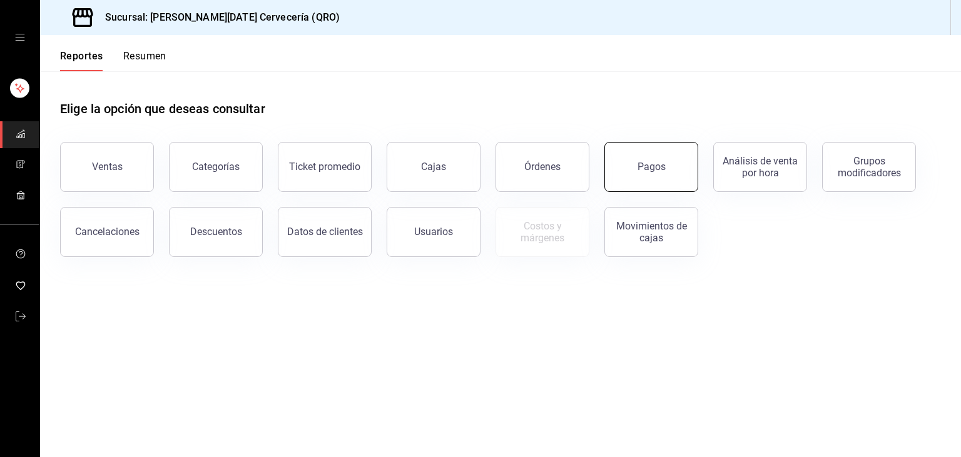  Describe the element at coordinates (542, 166) in the screenshot. I see `div: Órdenes` at that location.